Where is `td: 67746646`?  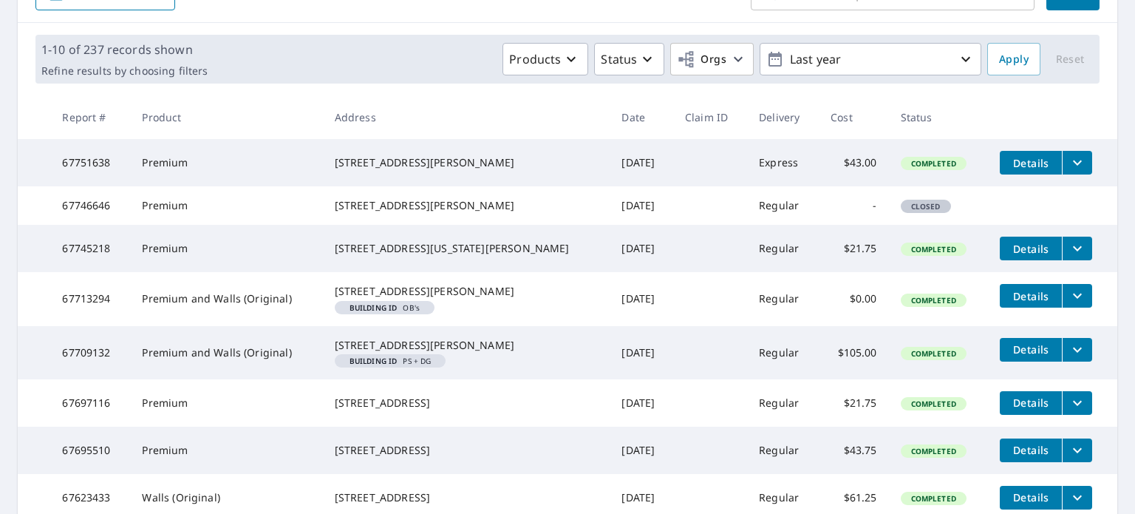 td: 67746646 is located at coordinates (90, 205).